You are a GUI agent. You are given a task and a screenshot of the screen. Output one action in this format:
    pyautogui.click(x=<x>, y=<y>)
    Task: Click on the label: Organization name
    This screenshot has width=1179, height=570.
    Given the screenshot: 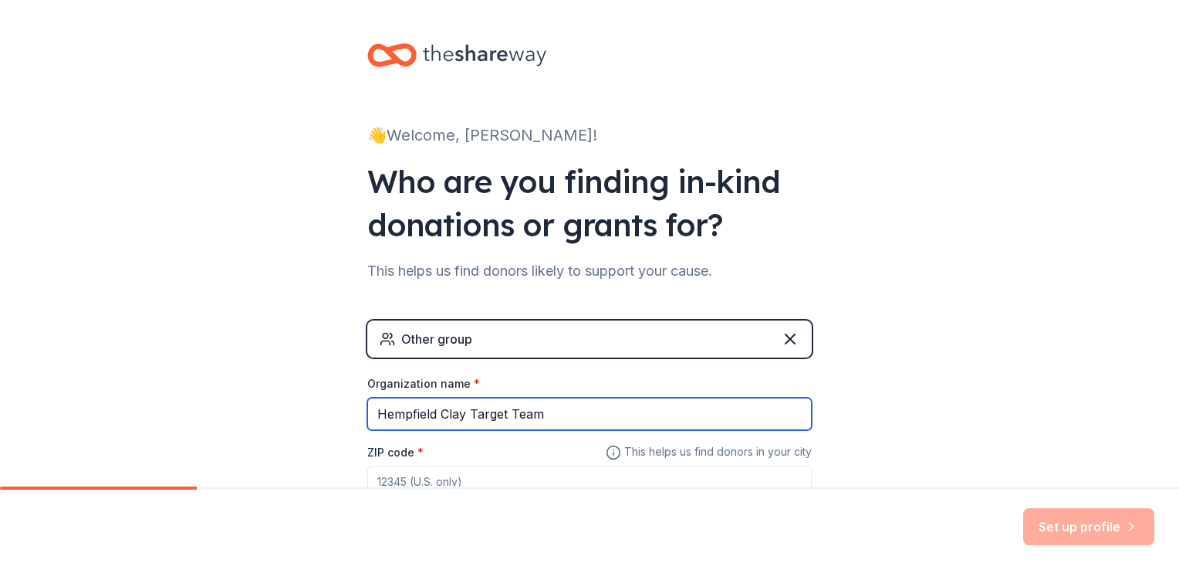 What is the action you would take?
    pyautogui.click(x=424, y=384)
    